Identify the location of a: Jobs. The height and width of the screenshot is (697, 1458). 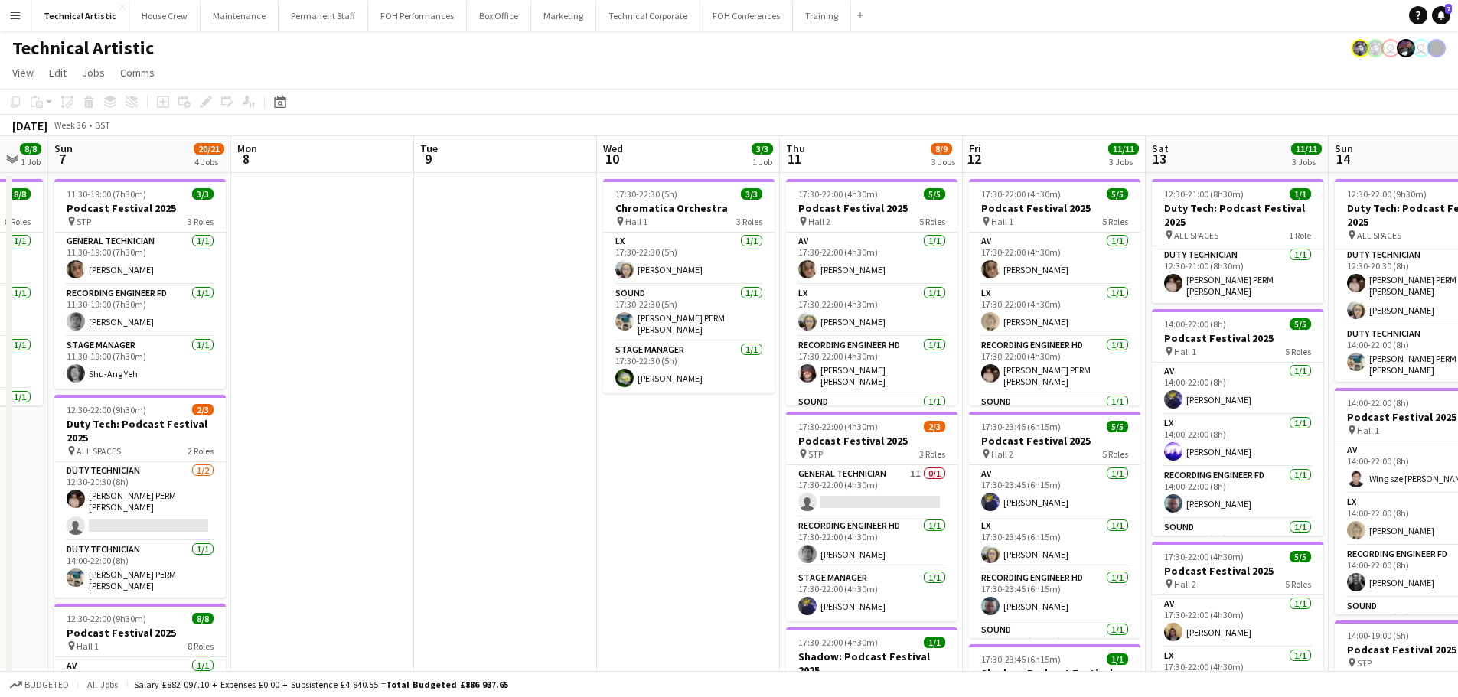
(93, 73).